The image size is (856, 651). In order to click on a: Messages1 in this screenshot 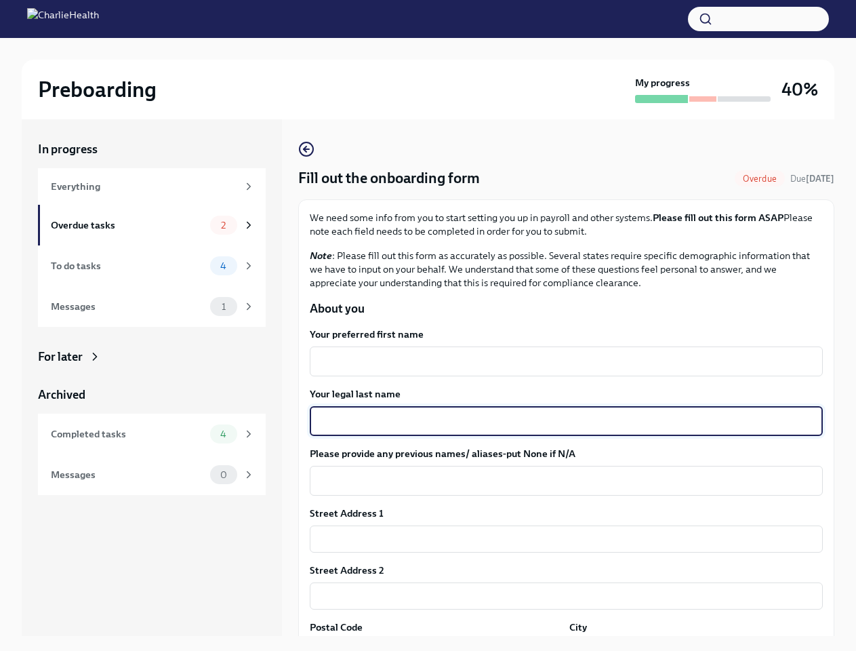, I will do `click(152, 306)`.